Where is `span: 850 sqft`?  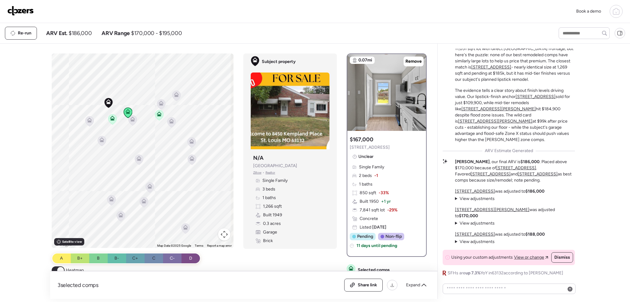
span: 850 sqft is located at coordinates (368, 193).